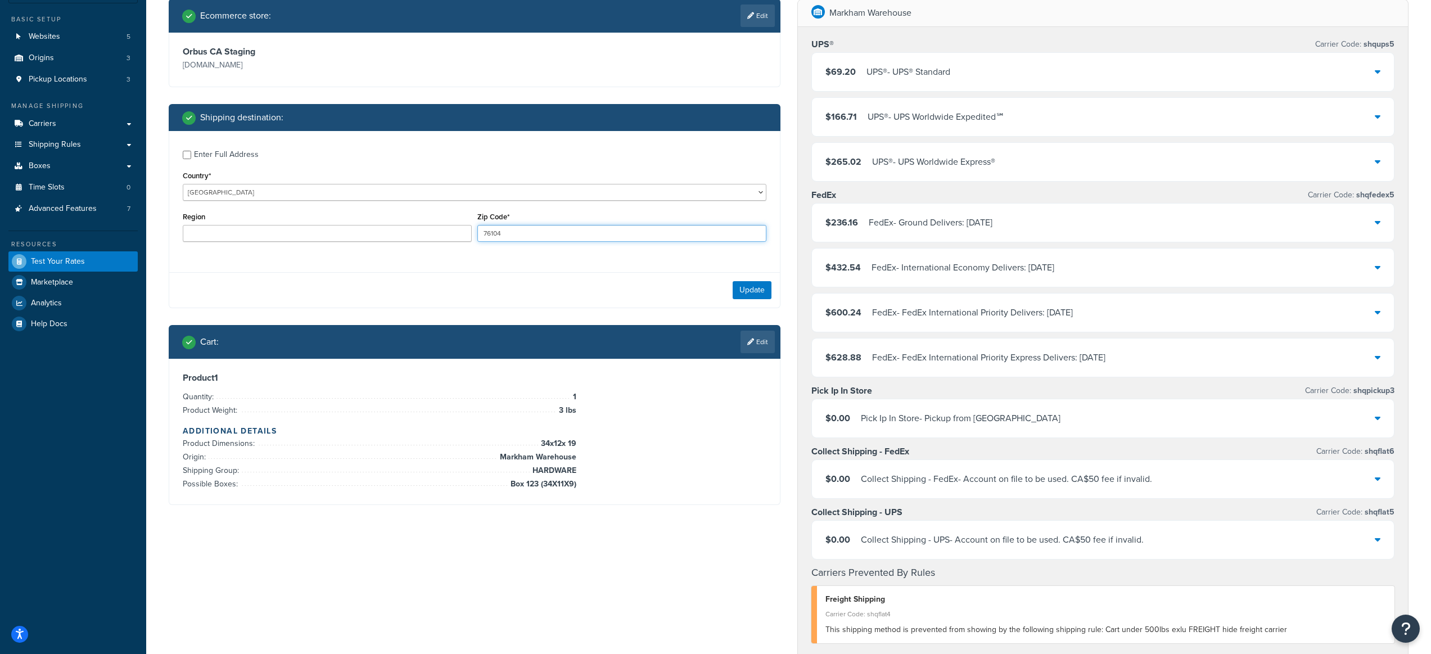  I want to click on li: Pickup Locations, so click(73, 79).